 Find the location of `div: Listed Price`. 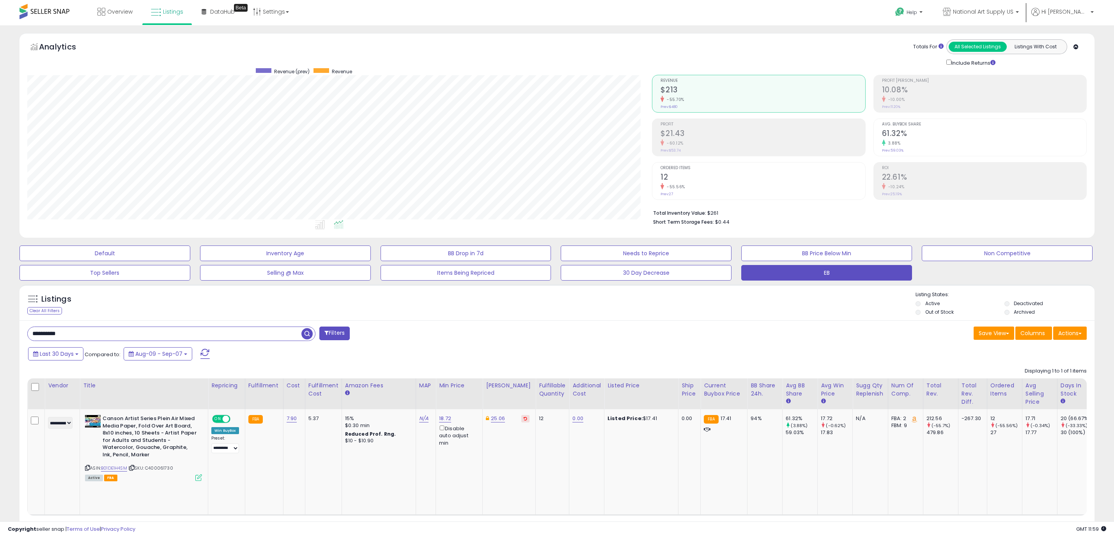

div: Listed Price is located at coordinates (641, 386).